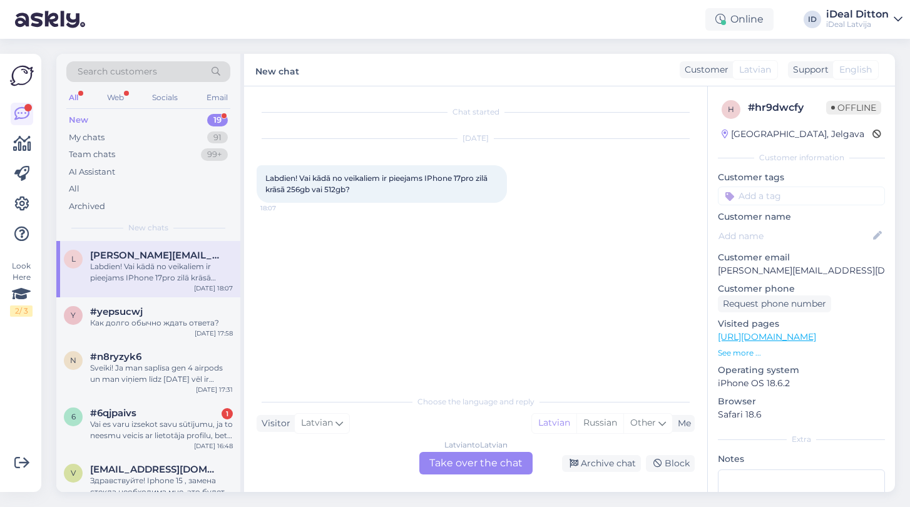  I want to click on span: vbjt@mail.ru, so click(155, 470).